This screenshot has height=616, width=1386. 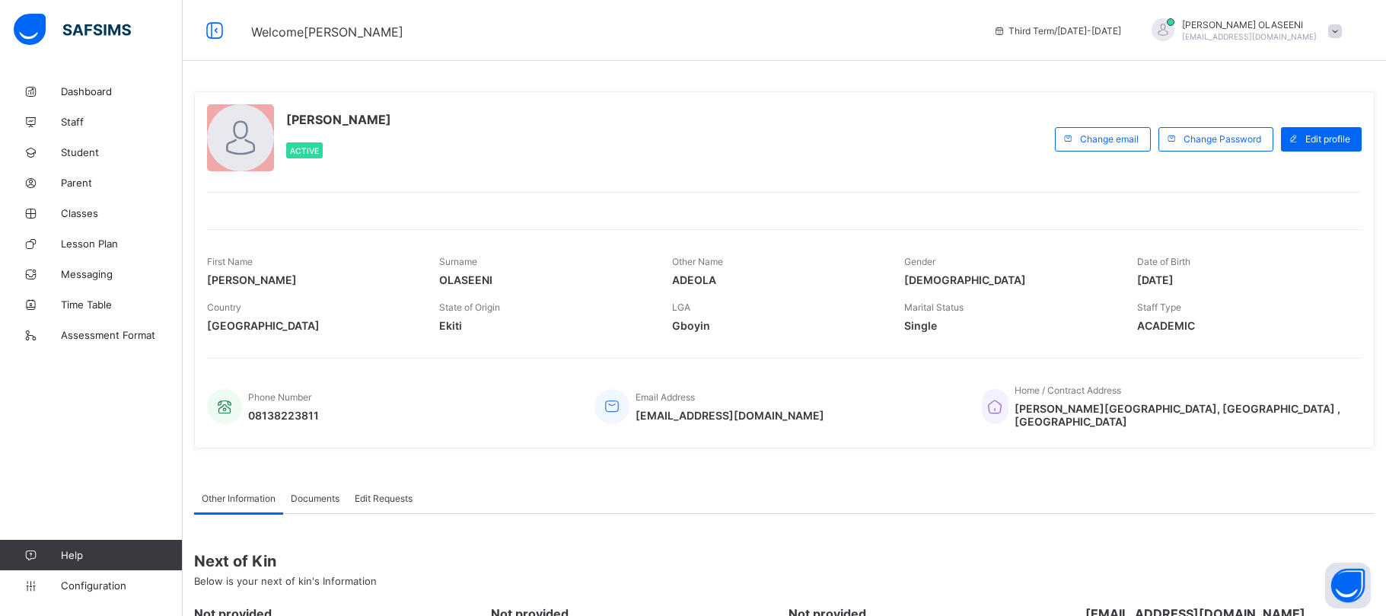 I want to click on span: Edit Requests, so click(x=384, y=498).